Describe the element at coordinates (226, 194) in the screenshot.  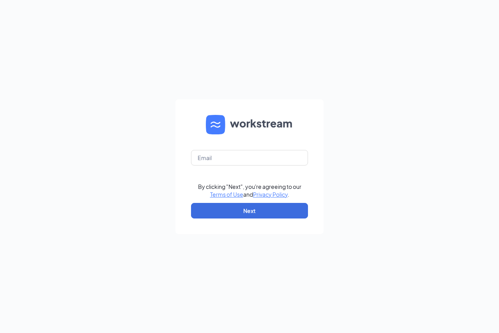
I see `a: Terms of Use` at that location.